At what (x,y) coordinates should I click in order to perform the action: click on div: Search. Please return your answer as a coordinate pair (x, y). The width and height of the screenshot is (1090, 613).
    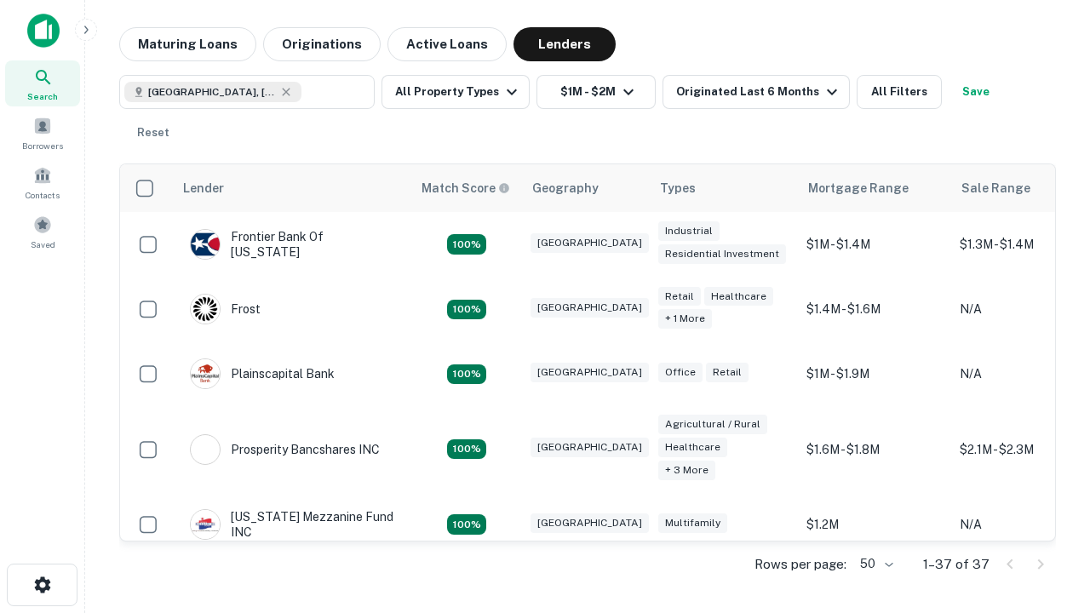
    Looking at the image, I should click on (43, 83).